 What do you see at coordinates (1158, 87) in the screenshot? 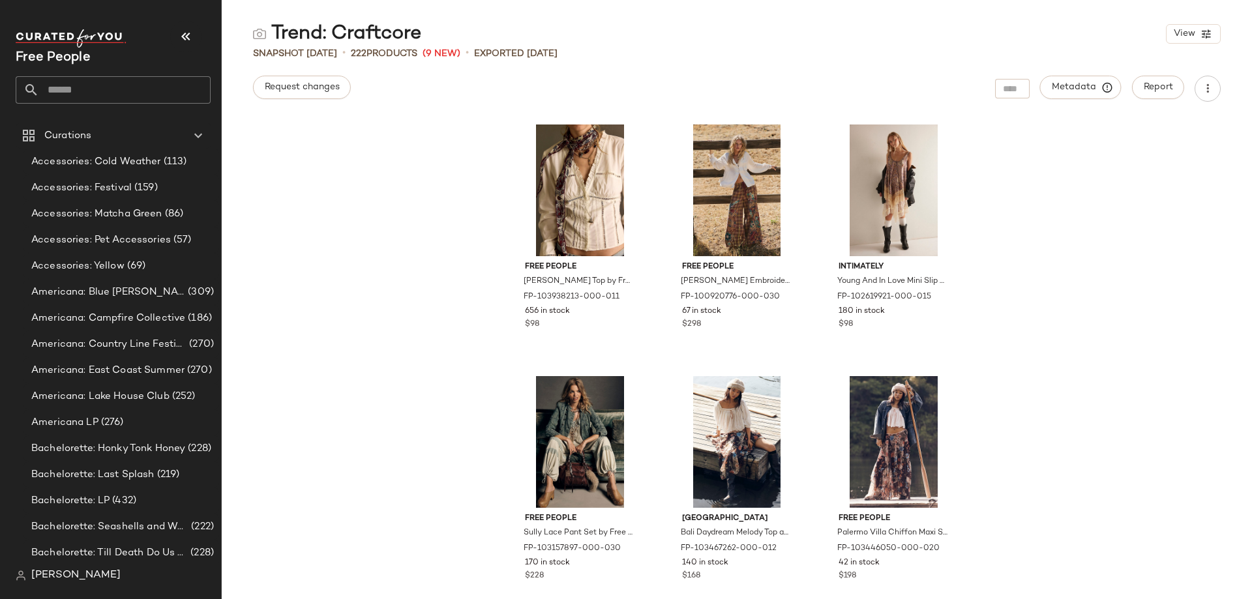
I see `button: Report` at bounding box center [1158, 87].